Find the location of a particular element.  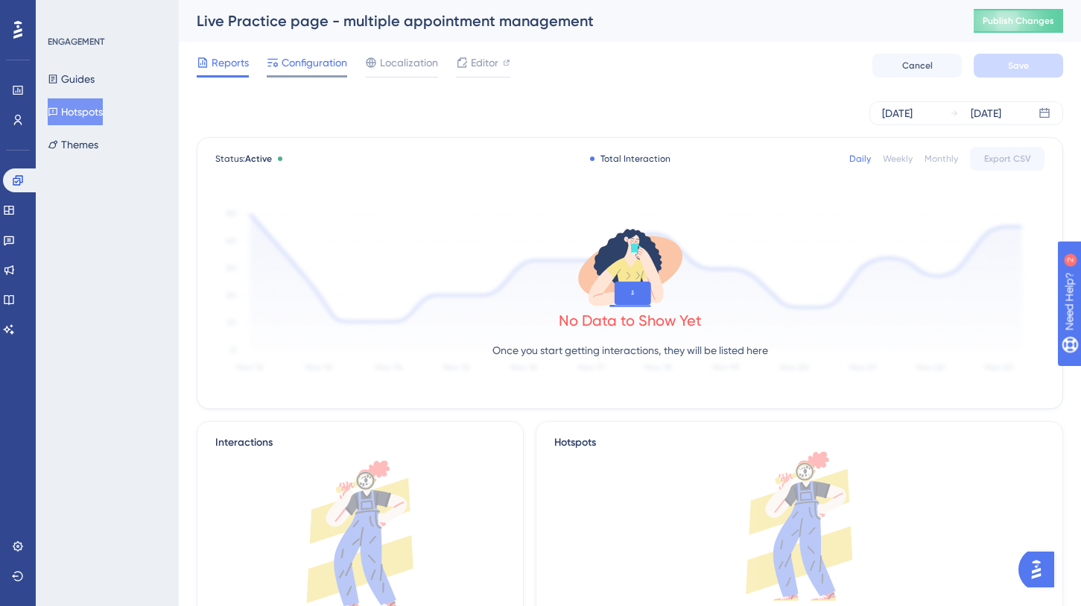

button: Publish Changes is located at coordinates (1019, 21).